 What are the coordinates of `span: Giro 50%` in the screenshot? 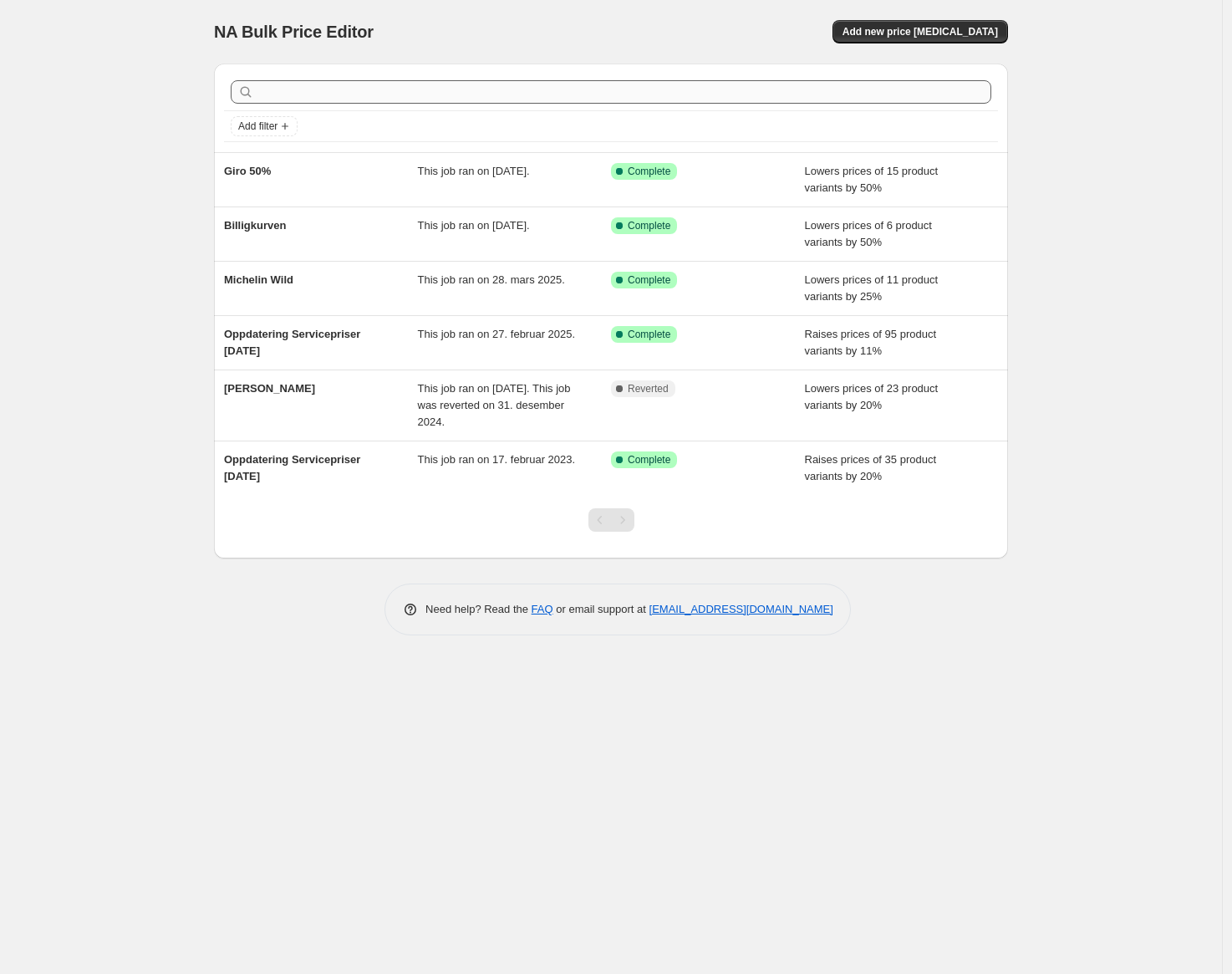 It's located at (248, 171).